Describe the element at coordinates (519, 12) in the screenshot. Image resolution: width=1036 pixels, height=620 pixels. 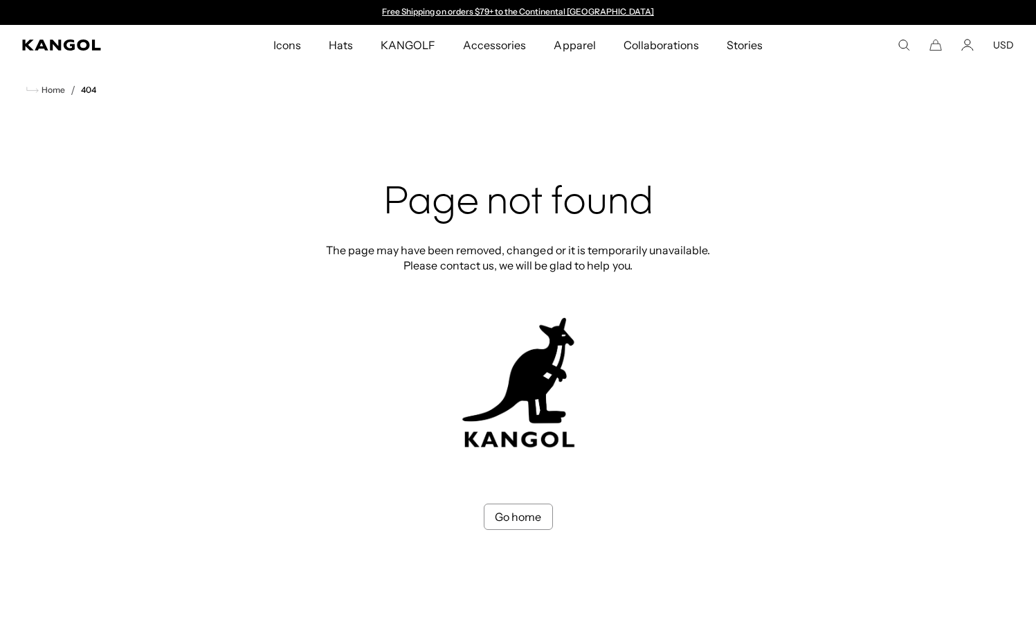
I see `div: Announcement` at that location.